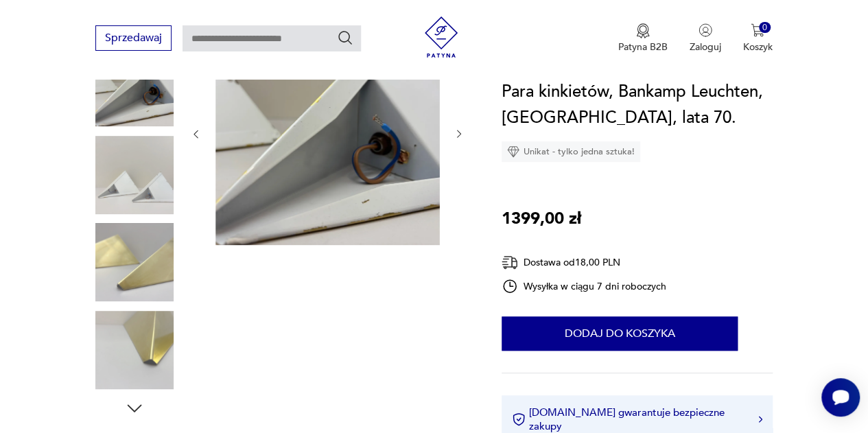 This screenshot has width=868, height=433. Describe the element at coordinates (765, 27) in the screenshot. I see `div: 0` at that location.